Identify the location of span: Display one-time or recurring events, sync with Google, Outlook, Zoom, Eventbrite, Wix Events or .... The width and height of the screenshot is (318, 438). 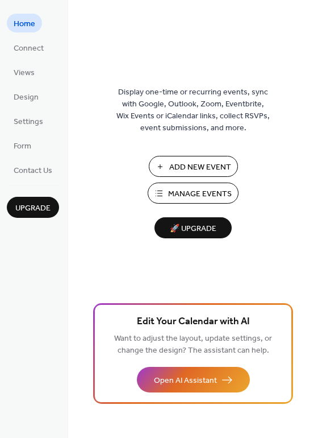
(193, 110).